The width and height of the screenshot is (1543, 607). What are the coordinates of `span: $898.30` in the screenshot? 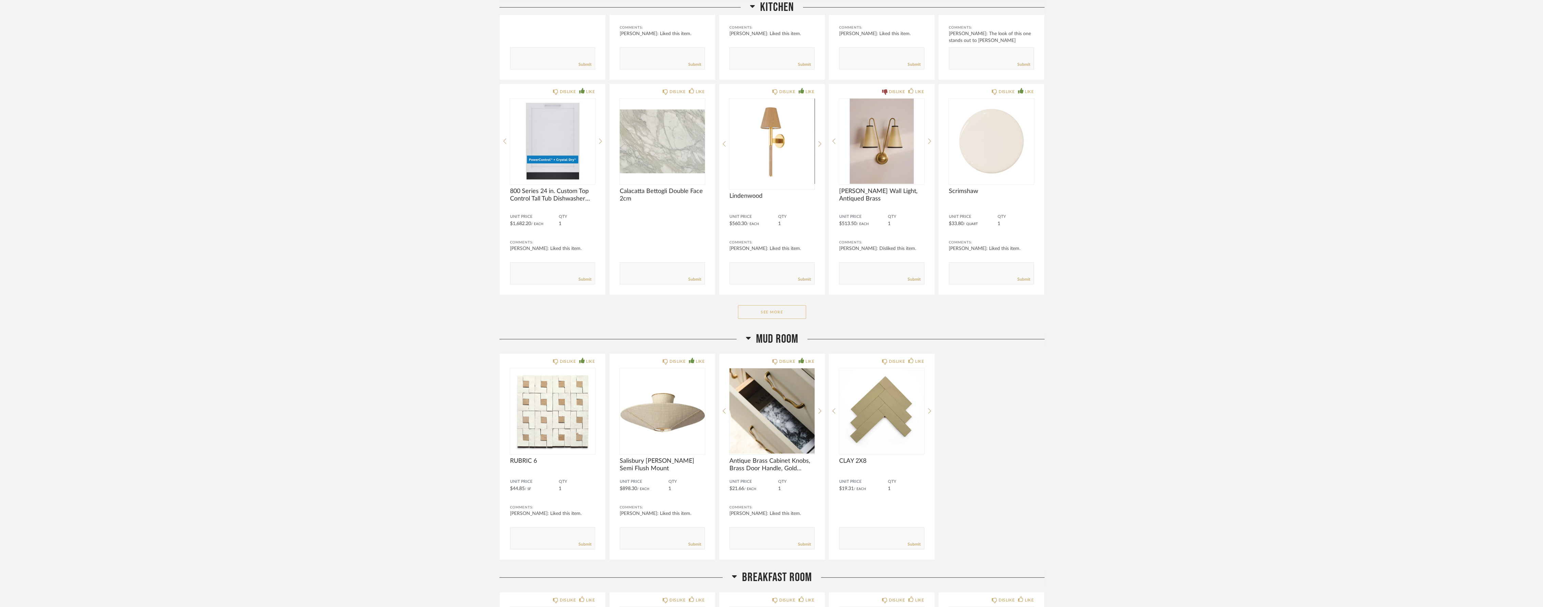 It's located at (628, 488).